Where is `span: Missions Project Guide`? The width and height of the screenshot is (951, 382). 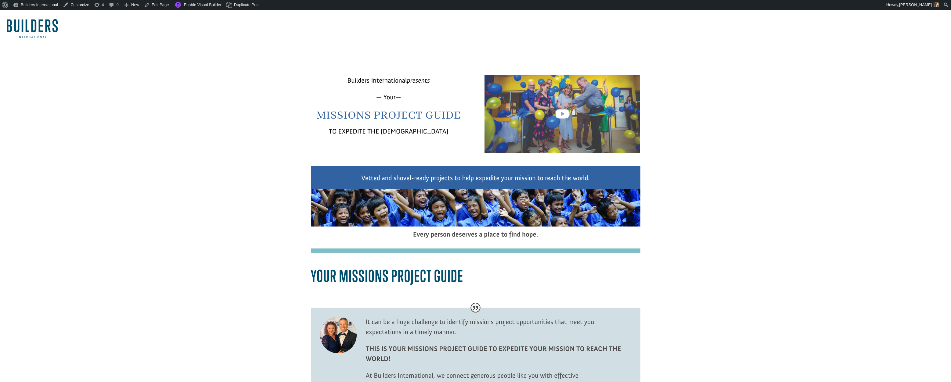
span: Missions Project Guide is located at coordinates (389, 116).